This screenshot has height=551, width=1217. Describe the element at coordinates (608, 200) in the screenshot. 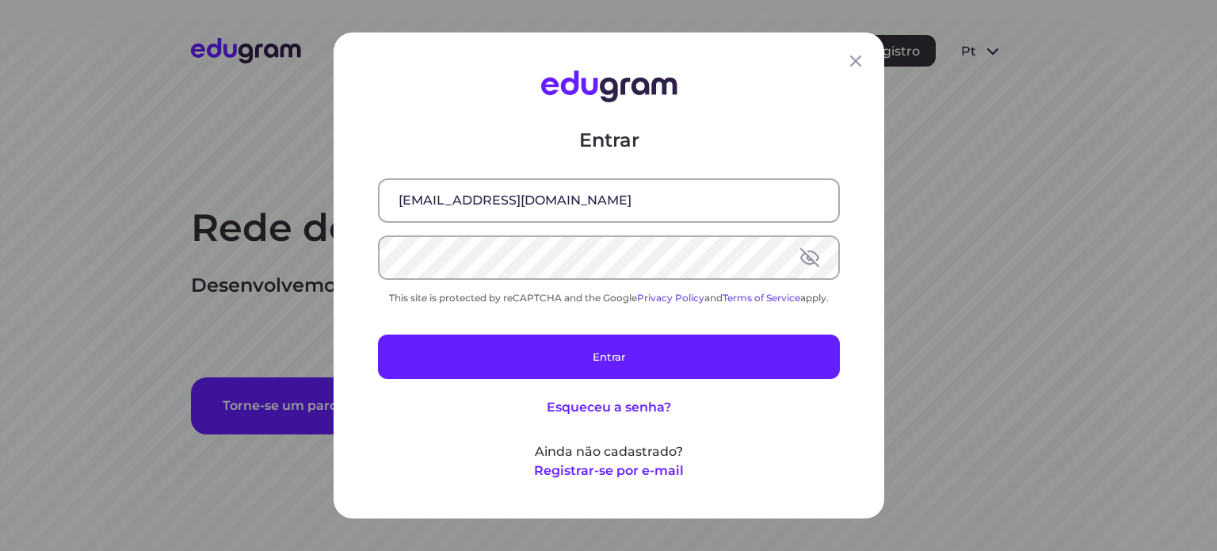

I see `input: E-mail` at that location.